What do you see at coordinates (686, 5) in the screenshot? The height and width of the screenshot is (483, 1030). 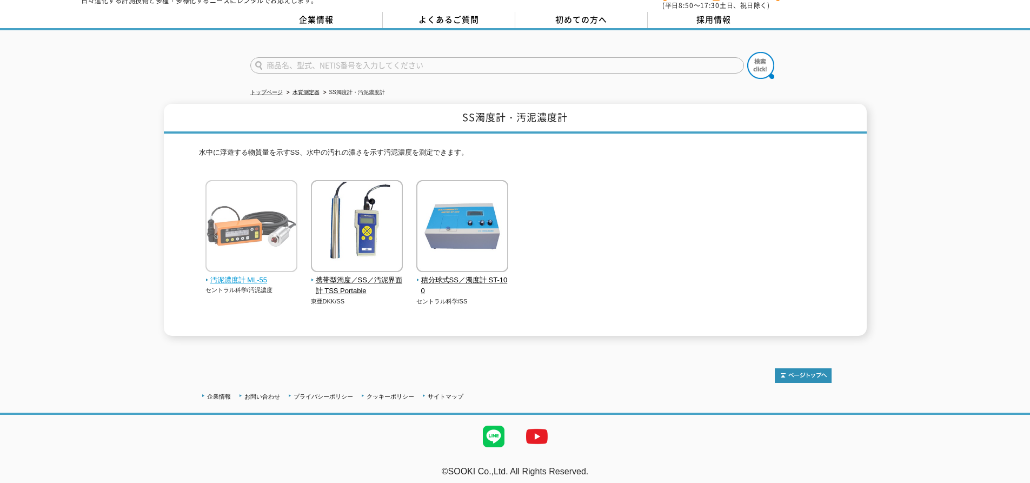 I see `span: 8:50` at bounding box center [686, 5].